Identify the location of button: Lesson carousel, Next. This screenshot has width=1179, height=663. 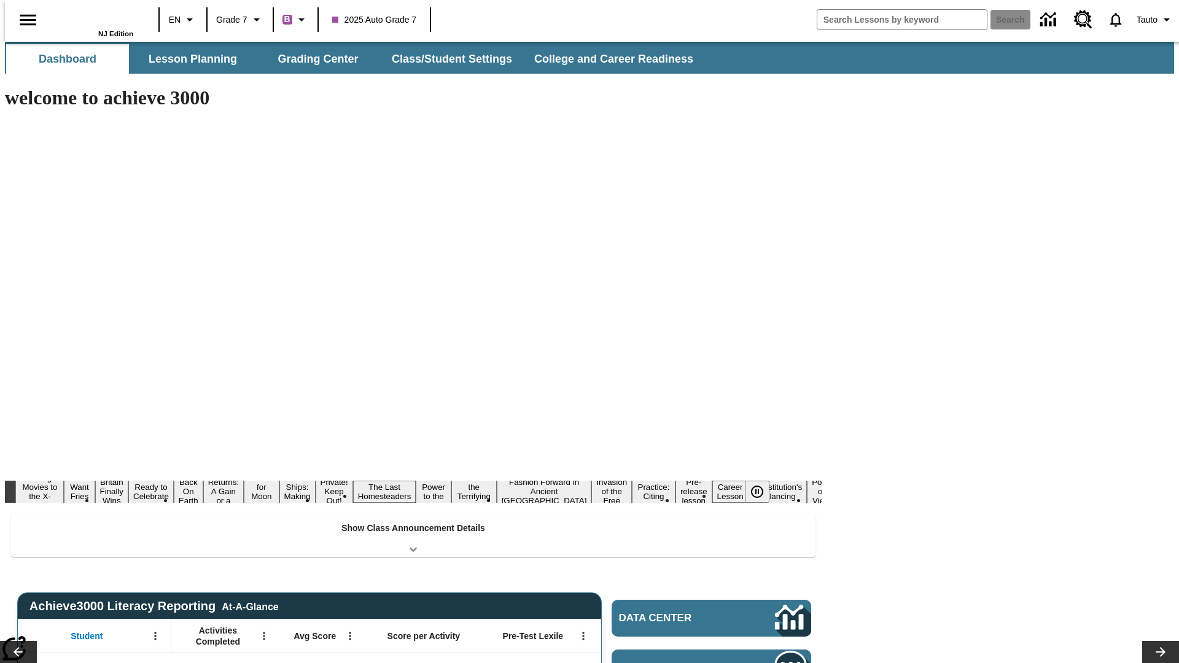
(1161, 652).